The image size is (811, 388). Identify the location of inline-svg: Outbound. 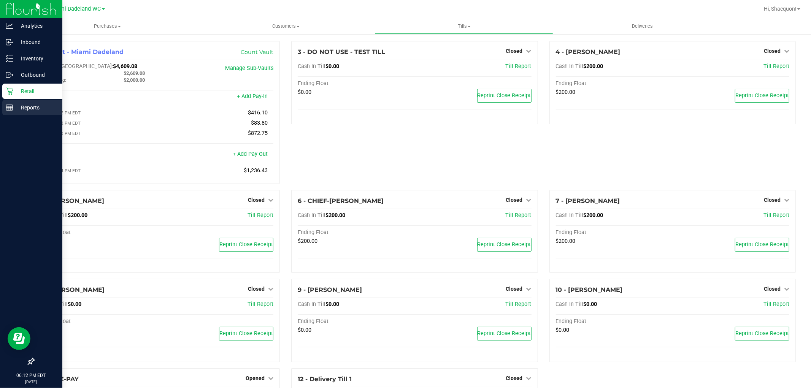
(10, 75).